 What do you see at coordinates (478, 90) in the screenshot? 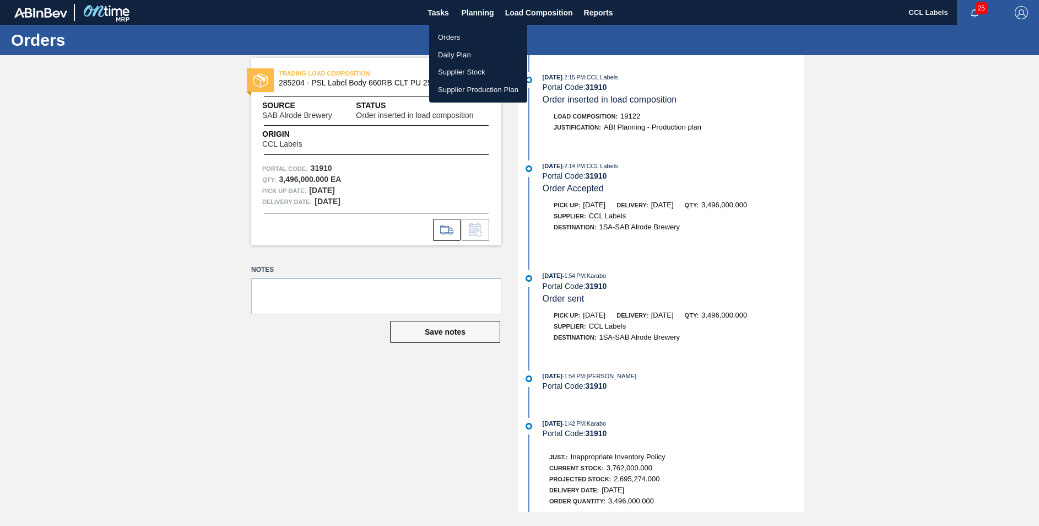
I see `a: Supplier Production Plan` at bounding box center [478, 90].